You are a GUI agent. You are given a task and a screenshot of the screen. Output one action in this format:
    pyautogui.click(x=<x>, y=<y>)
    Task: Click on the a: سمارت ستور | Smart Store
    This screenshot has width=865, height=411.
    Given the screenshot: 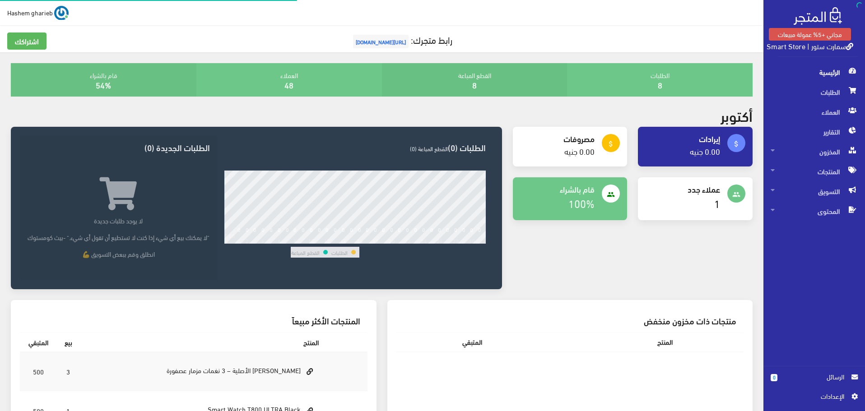 What is the action you would take?
    pyautogui.click(x=810, y=46)
    